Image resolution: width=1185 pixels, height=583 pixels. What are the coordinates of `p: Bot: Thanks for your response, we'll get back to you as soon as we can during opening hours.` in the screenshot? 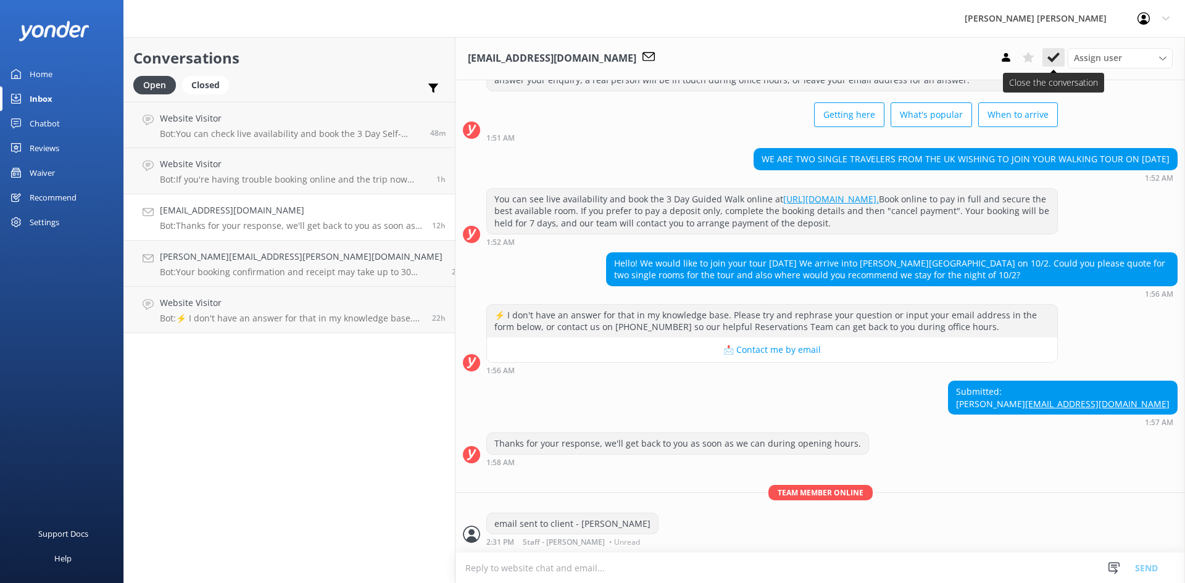 It's located at (291, 226).